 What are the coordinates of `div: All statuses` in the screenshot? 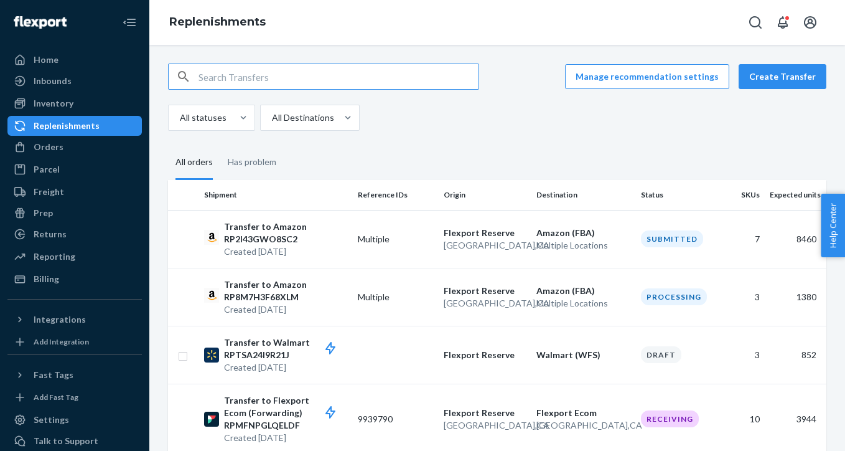 It's located at (203, 118).